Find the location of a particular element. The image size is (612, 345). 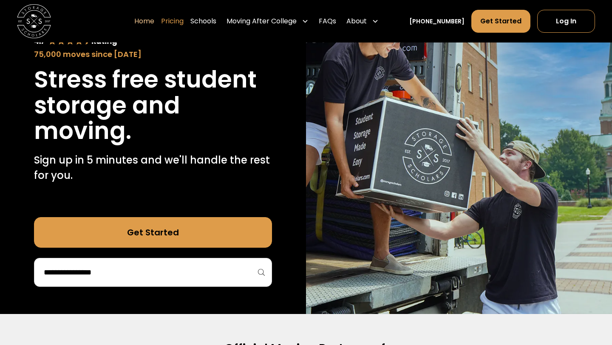

a: Log In is located at coordinates (566, 21).